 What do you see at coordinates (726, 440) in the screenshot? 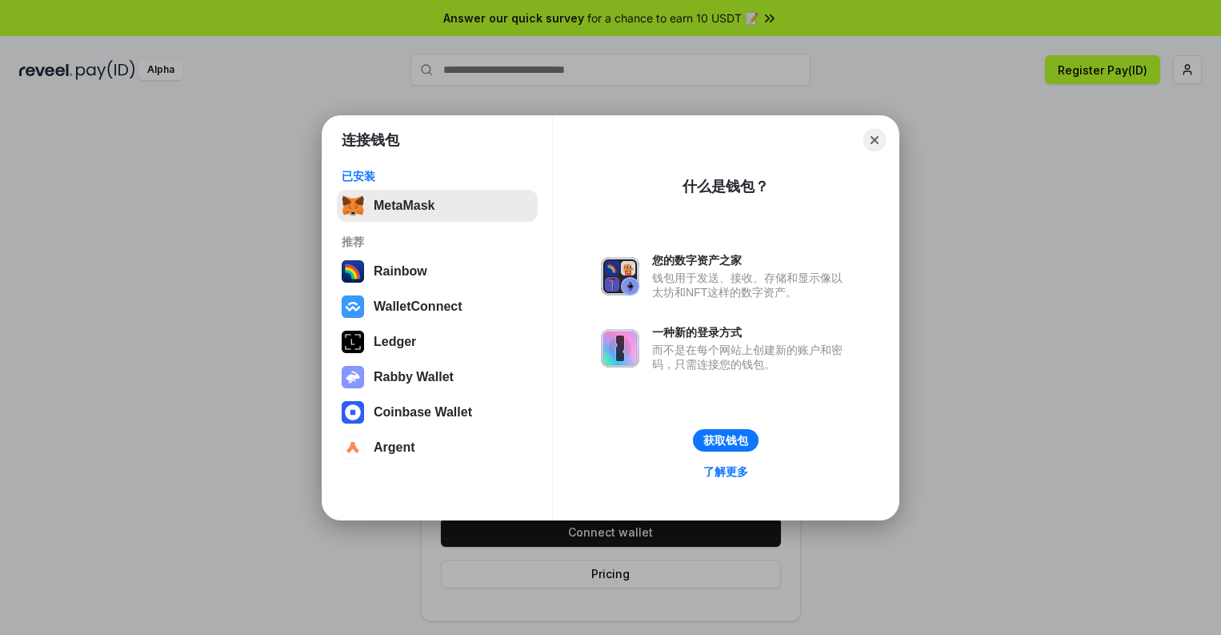
I see `div: 获取钱包` at bounding box center [726, 440].